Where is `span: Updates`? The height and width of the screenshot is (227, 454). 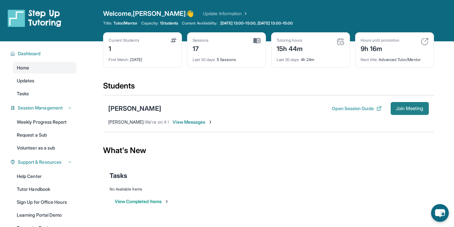 span: Updates is located at coordinates (26, 81).